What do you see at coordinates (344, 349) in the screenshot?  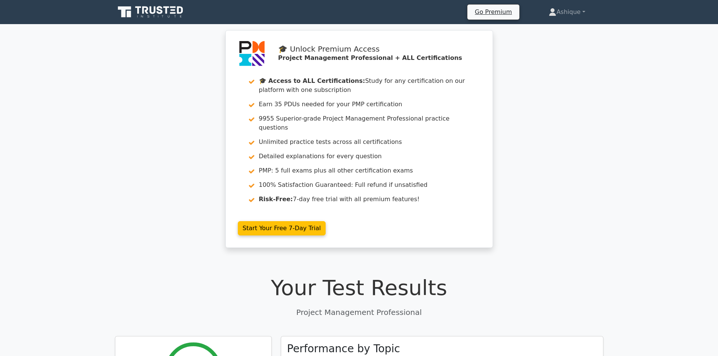 I see `h3: Performance by Topic` at bounding box center [344, 349].